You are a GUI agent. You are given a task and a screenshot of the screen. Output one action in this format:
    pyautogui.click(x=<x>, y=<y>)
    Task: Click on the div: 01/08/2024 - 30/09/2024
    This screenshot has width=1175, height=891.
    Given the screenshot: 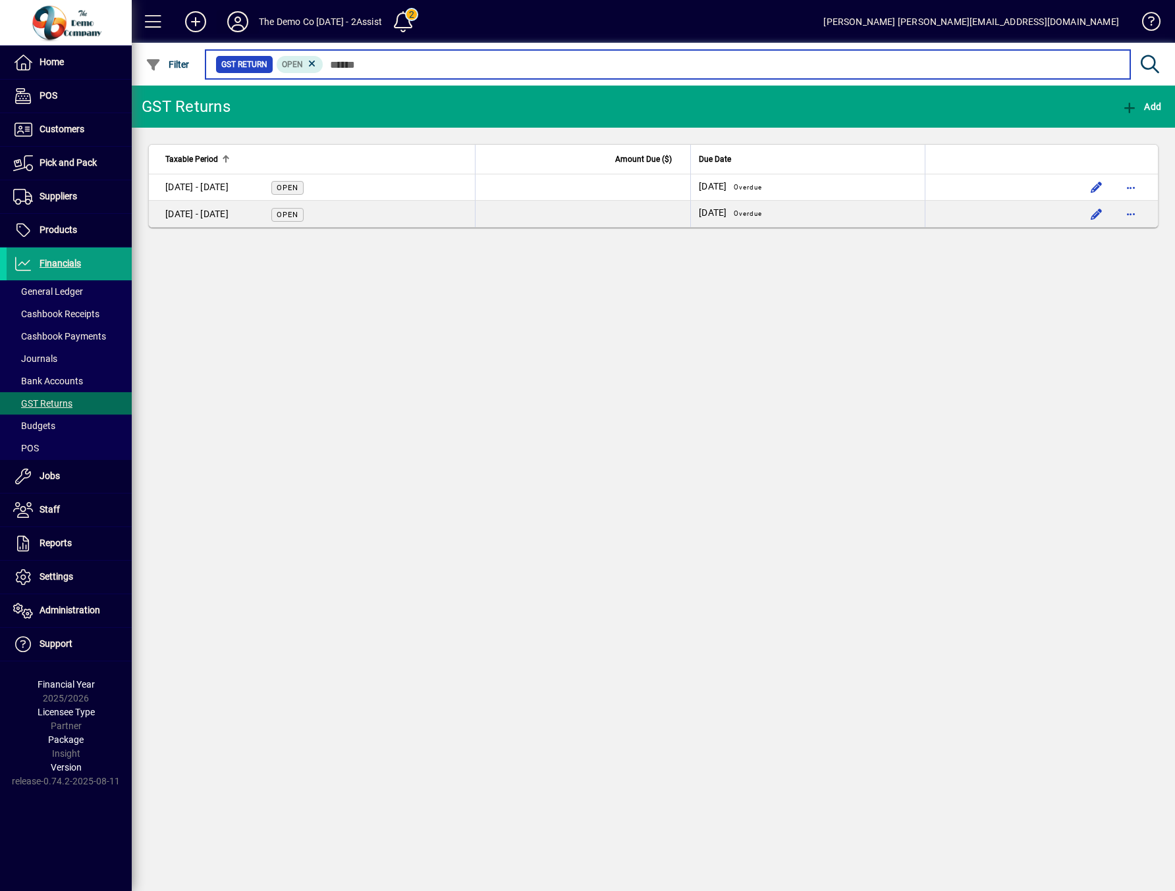 What is the action you would take?
    pyautogui.click(x=197, y=187)
    